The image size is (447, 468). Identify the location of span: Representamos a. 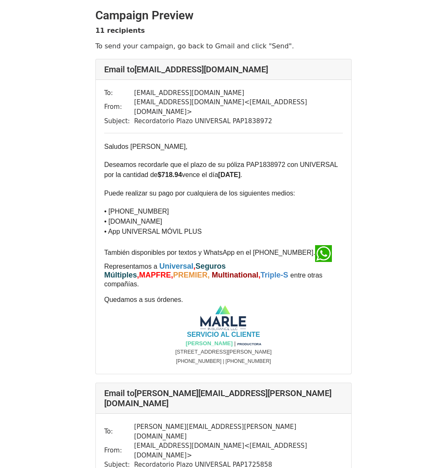
(132, 266).